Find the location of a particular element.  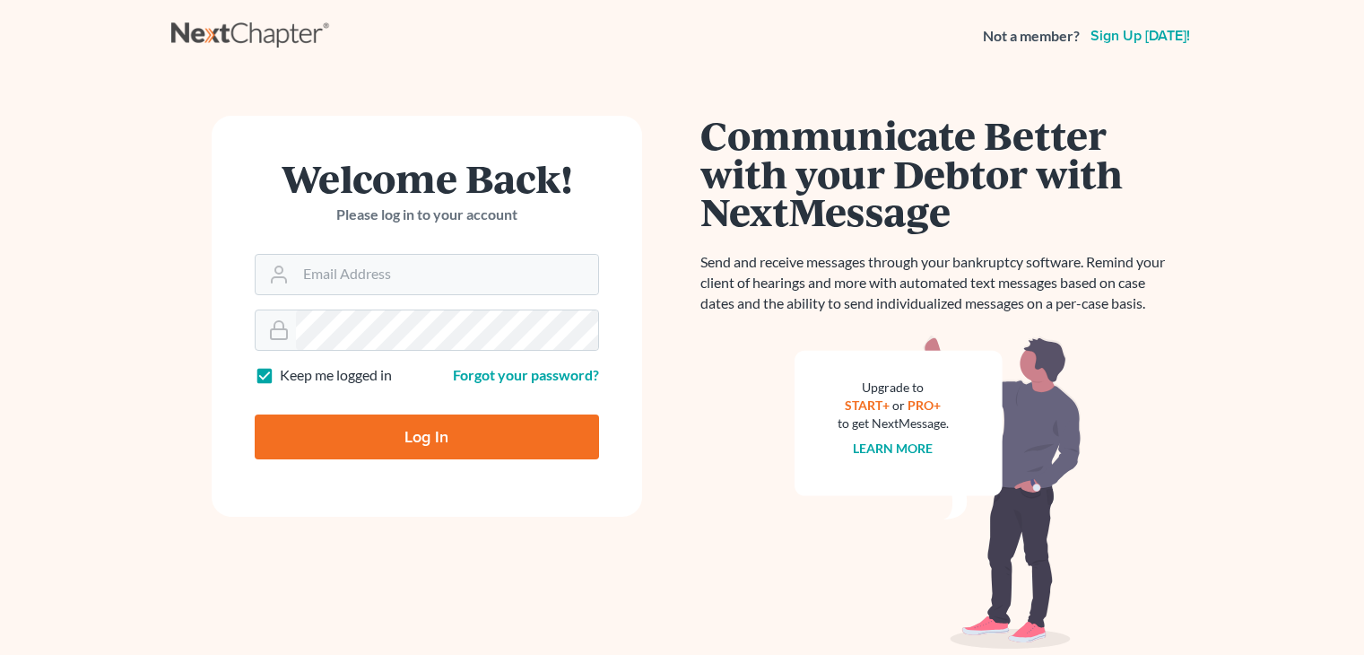

strong: Not a member? is located at coordinates (1031, 36).